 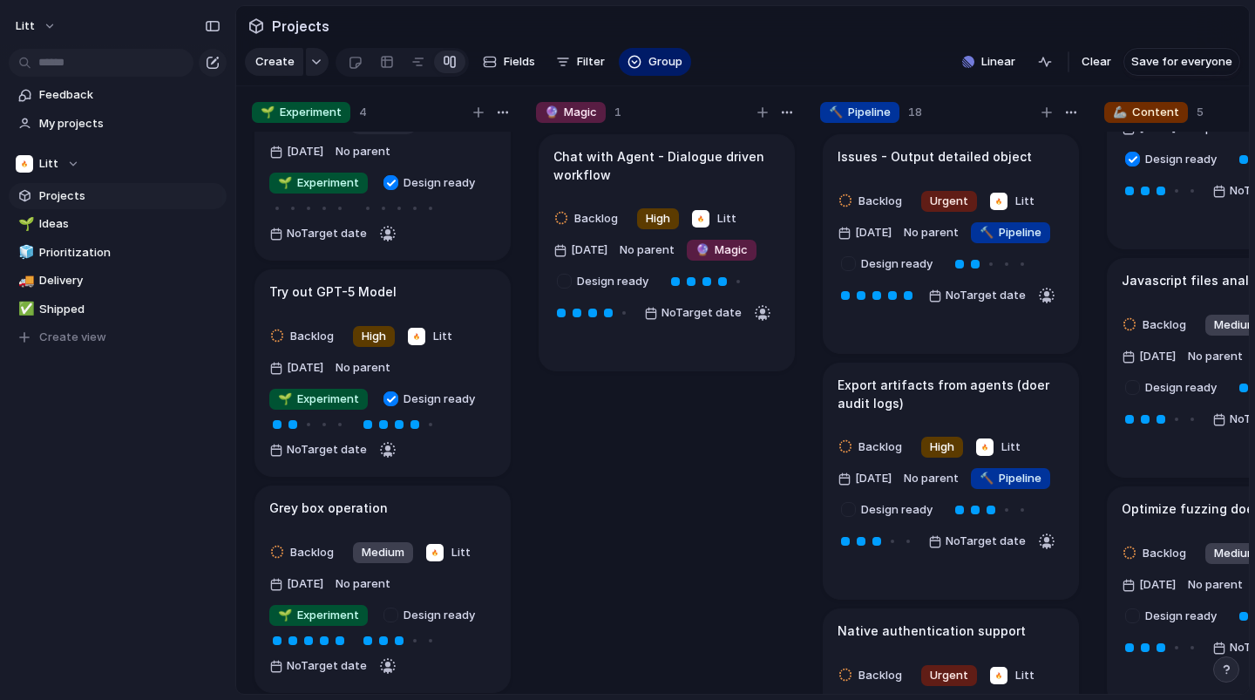 I want to click on span: Create, so click(x=275, y=62).